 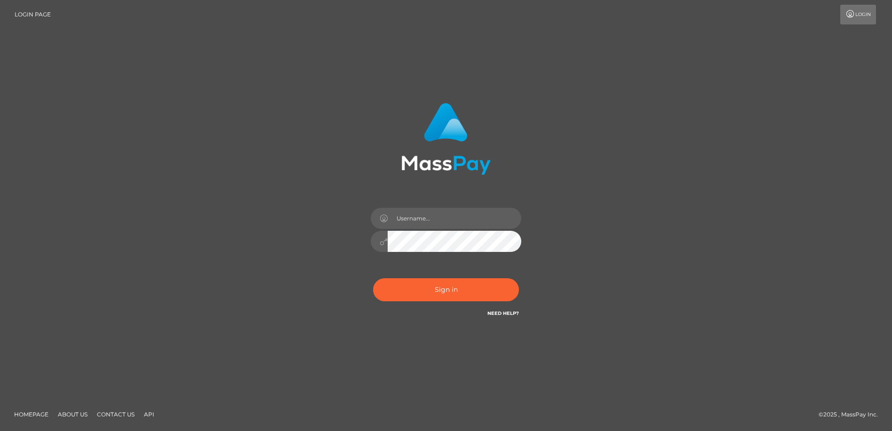 I want to click on a: Need Help?, so click(x=503, y=313).